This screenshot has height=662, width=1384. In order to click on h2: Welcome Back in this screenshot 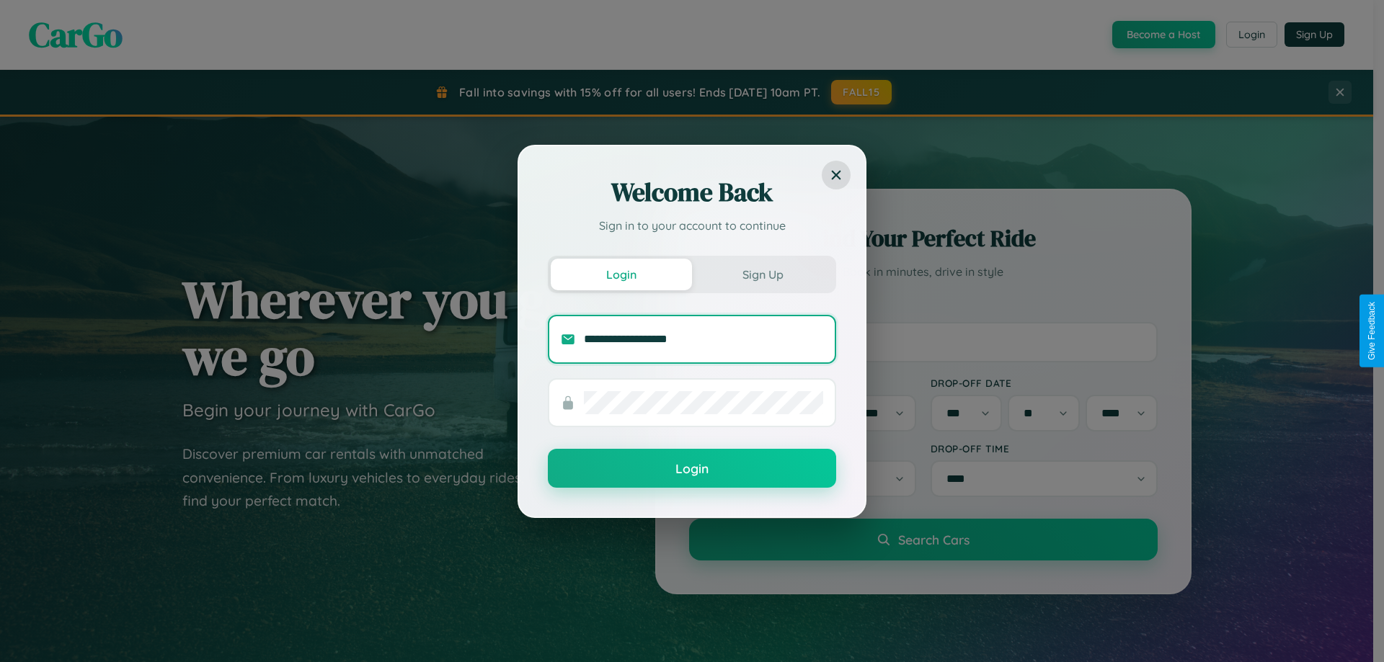, I will do `click(692, 192)`.